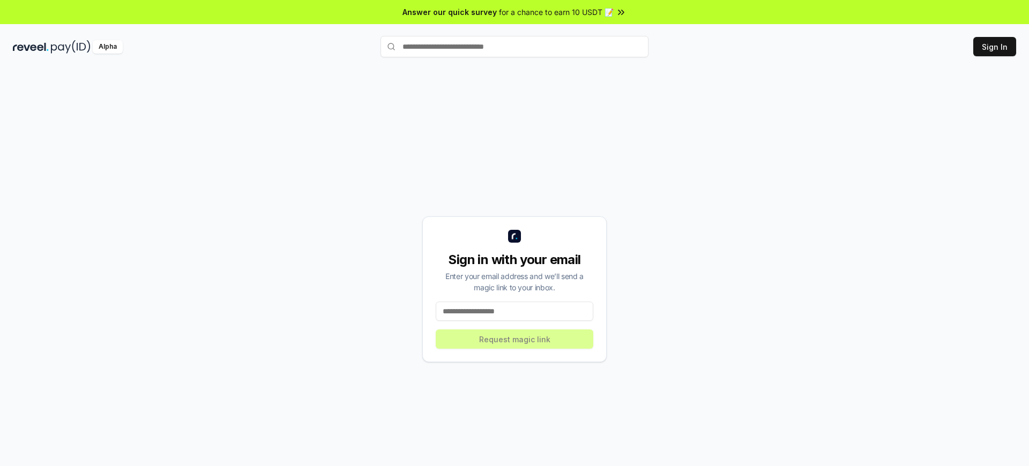  I want to click on span: Answer our quick survey, so click(449, 12).